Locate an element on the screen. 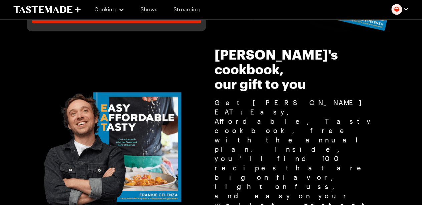 The image size is (422, 205). a: To Tastemade Home Page is located at coordinates (47, 9).